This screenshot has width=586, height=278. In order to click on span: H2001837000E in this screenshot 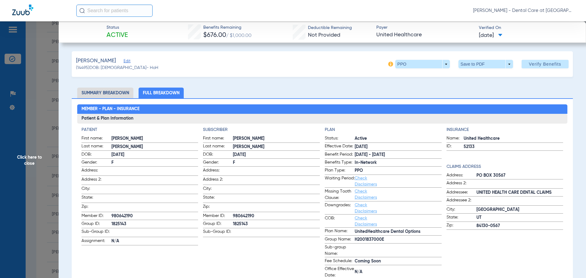, I will do `click(398, 240)`.